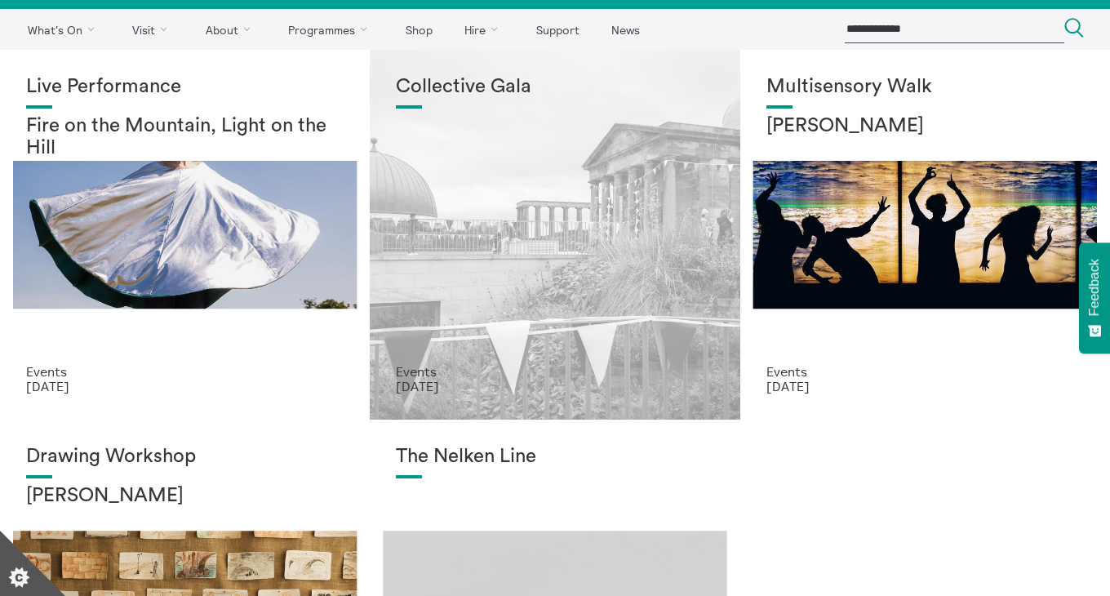 This screenshot has height=596, width=1110. Describe the element at coordinates (185, 87) in the screenshot. I see `h1: Live Performance` at that location.